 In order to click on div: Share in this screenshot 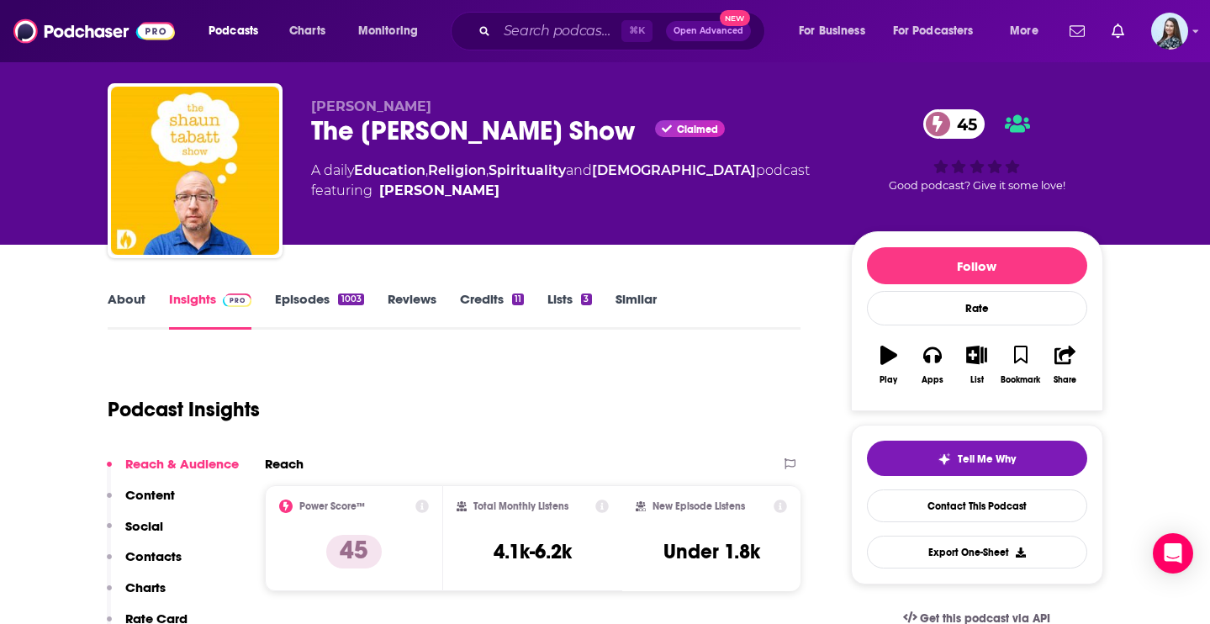, I will do `click(1065, 380)`.